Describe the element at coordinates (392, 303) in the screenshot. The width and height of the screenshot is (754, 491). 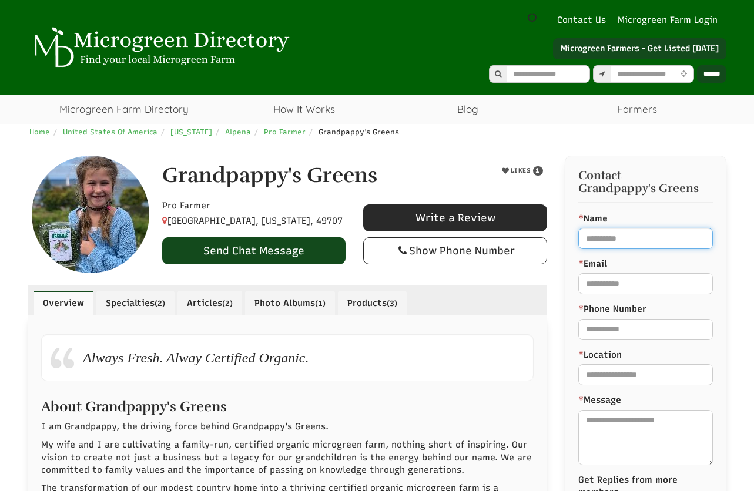
I see `small: (3)` at that location.